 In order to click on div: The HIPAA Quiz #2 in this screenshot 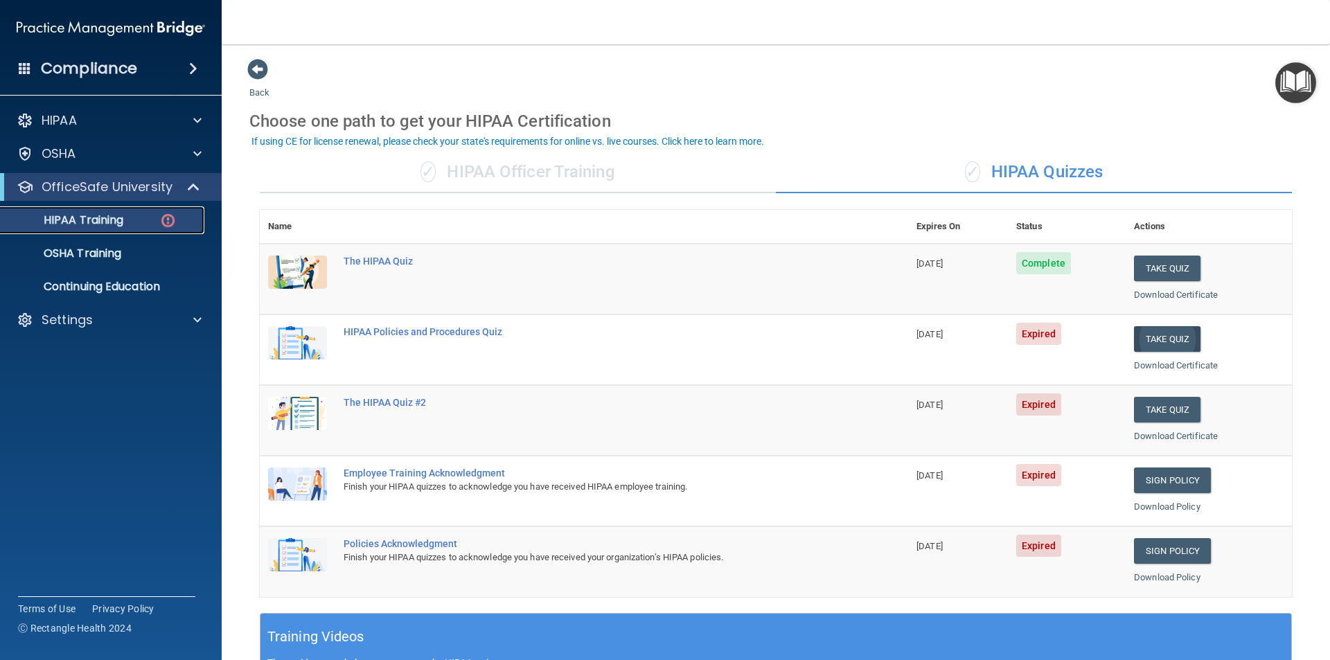, I will do `click(591, 402)`.